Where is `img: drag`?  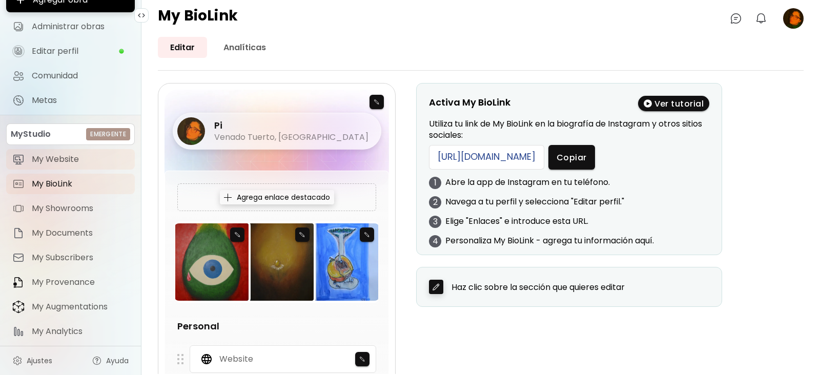
img: drag is located at coordinates (181, 359).